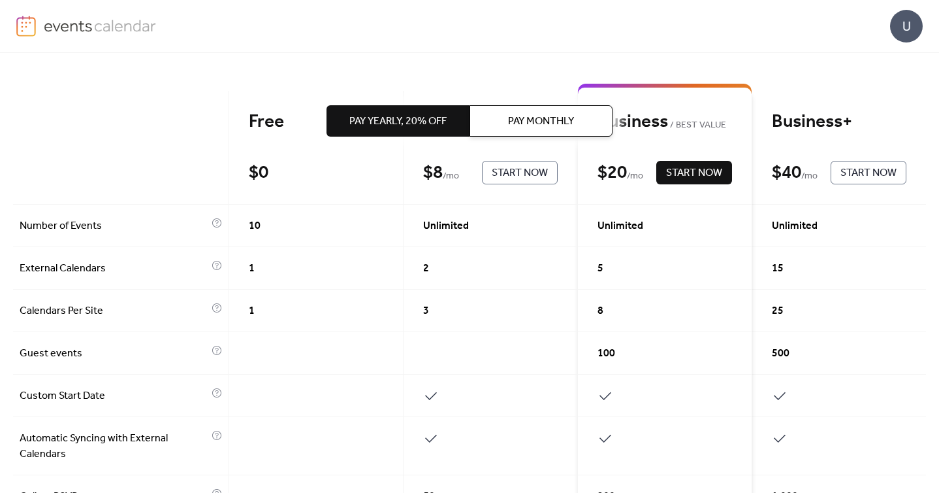 The width and height of the screenshot is (939, 493). What do you see at coordinates (839, 122) in the screenshot?
I see `div: Business+` at bounding box center [839, 122].